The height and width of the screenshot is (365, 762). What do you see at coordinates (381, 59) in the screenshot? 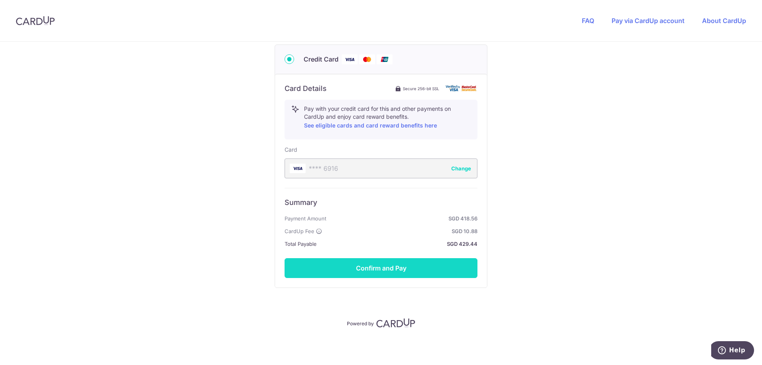
I see `div: Credit Card Visa Mastercard Union Pay` at bounding box center [381, 59].